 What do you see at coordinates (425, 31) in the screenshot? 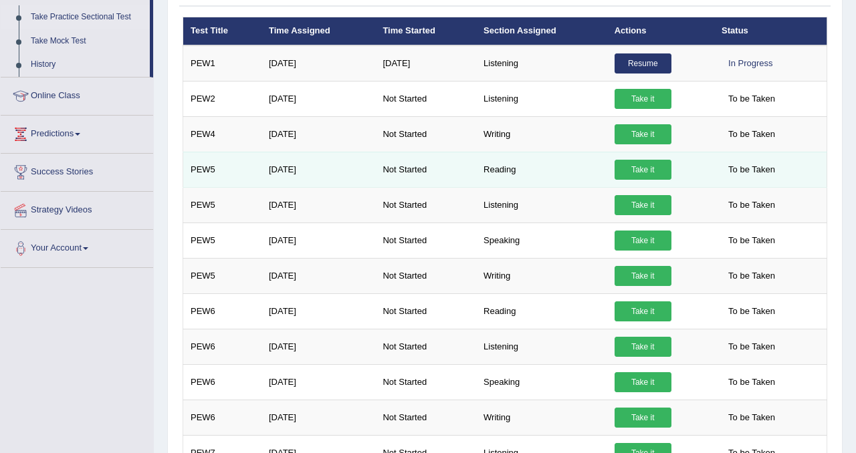
I see `th: Time Started` at bounding box center [425, 31].